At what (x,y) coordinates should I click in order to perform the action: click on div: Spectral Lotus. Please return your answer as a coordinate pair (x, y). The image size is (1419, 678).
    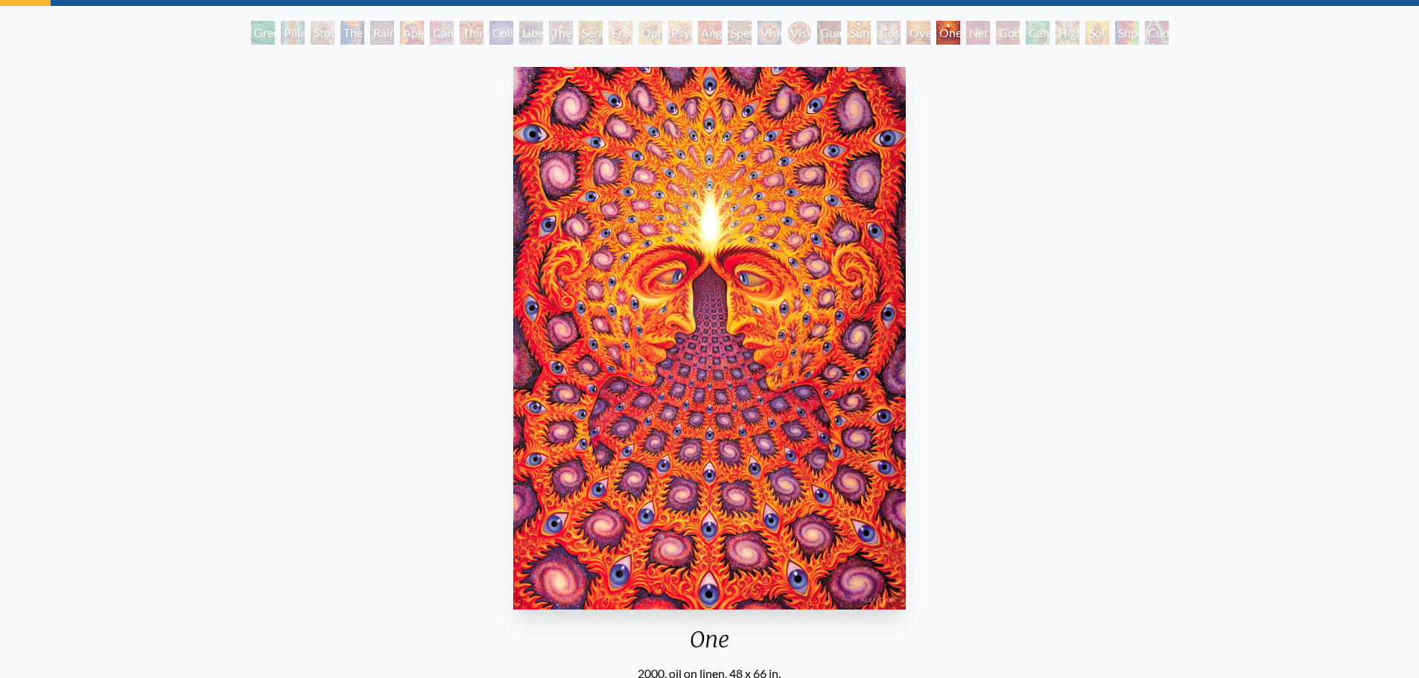
    Looking at the image, I should click on (739, 33).